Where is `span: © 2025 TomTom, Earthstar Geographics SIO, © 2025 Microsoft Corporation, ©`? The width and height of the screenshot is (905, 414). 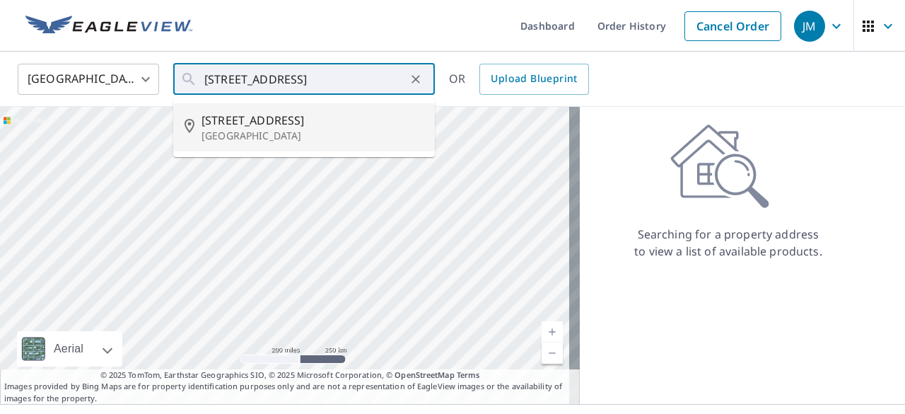 span: © 2025 TomTom, Earthstar Geographics SIO, © 2025 Microsoft Corporation, © is located at coordinates (290, 375).